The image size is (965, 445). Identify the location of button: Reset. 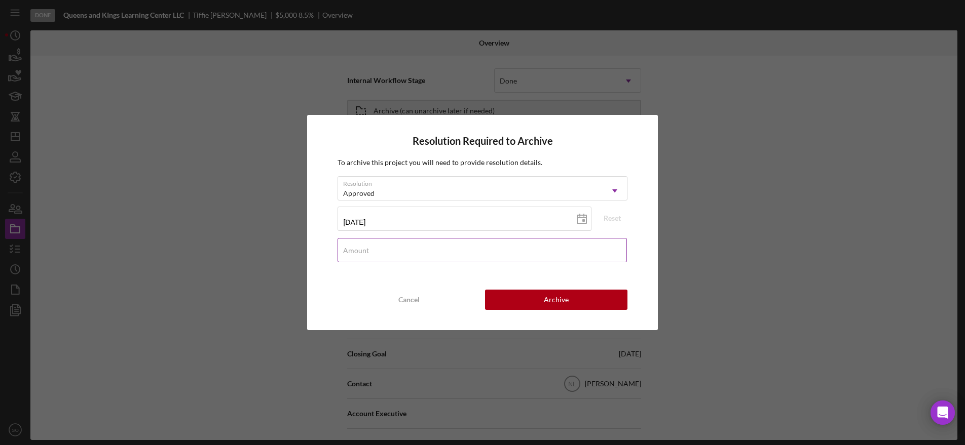
(612, 218).